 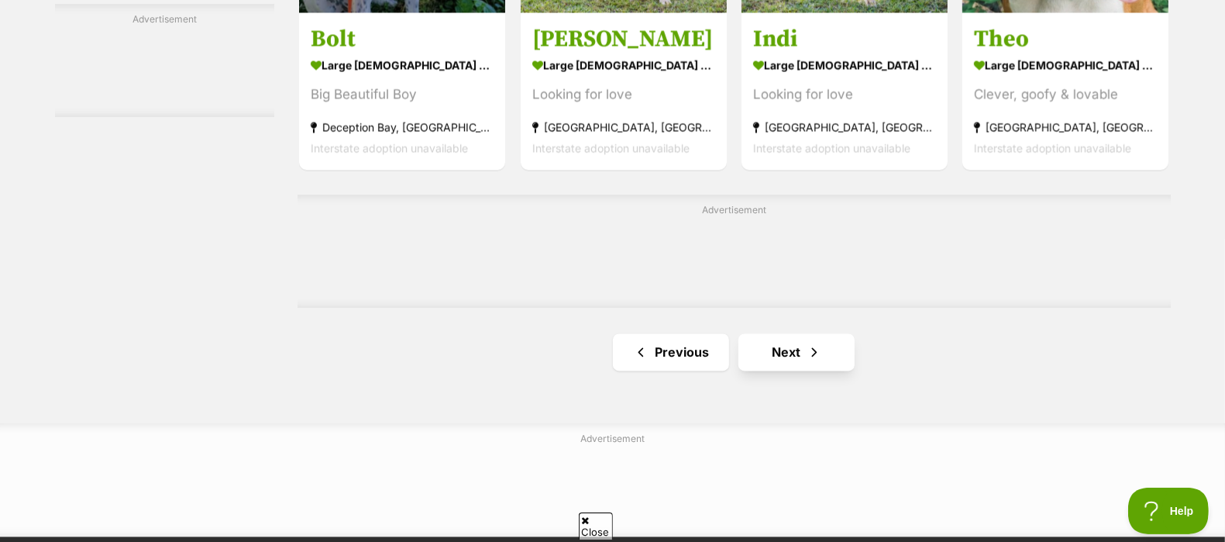 What do you see at coordinates (596, 526) in the screenshot?
I see `span: Close` at bounding box center [596, 526].